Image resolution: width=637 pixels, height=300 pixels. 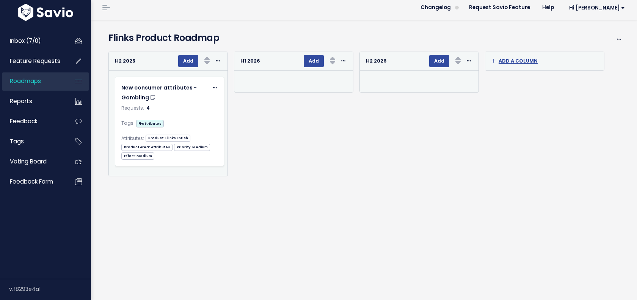 What do you see at coordinates (133, 138) in the screenshot?
I see `span: Attributes:` at bounding box center [133, 138].